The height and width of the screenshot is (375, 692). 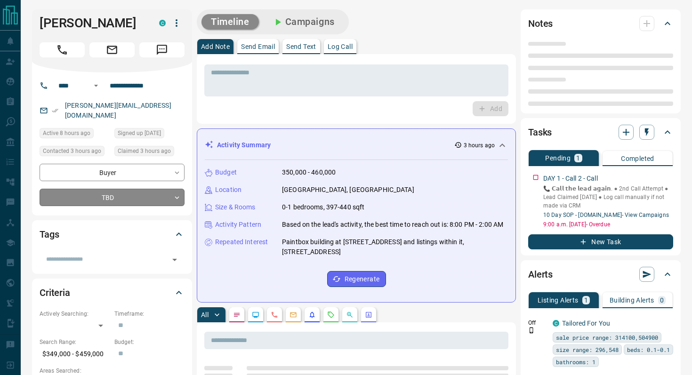 What do you see at coordinates (235, 207) in the screenshot?
I see `p: Size & Rooms` at bounding box center [235, 207].